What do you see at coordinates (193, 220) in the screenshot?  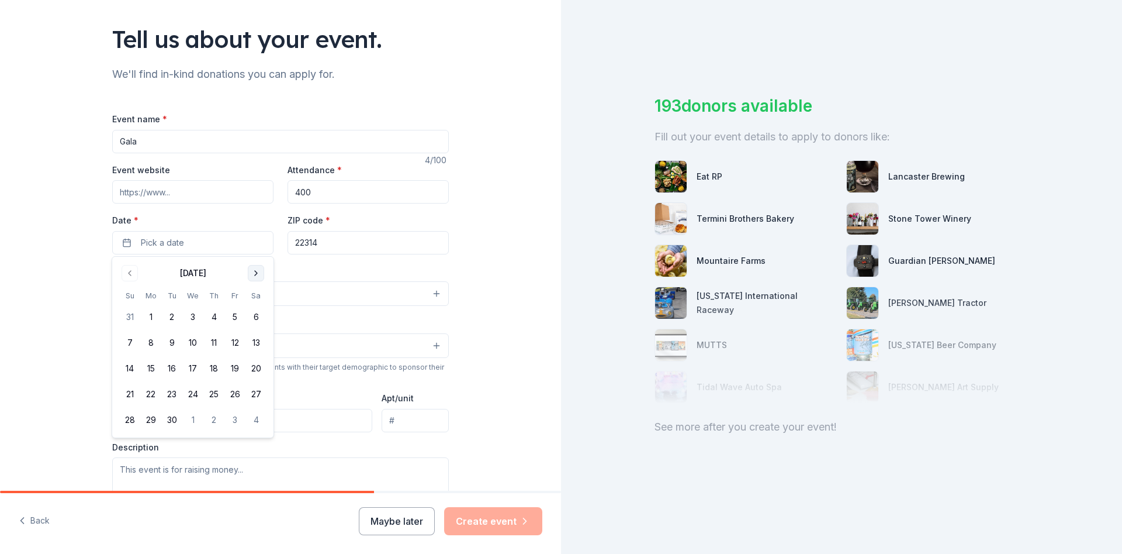 I see `label: Date` at bounding box center [193, 220].